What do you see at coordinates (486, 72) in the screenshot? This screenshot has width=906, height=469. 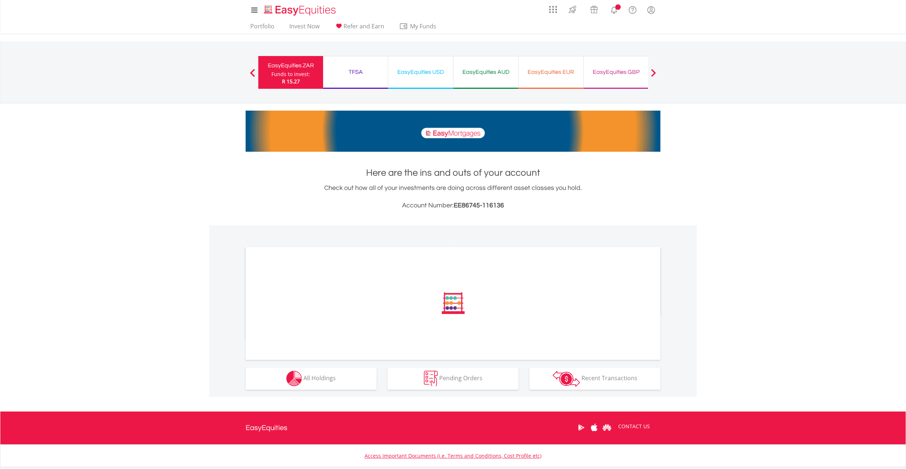 I see `div: EasyEquities AUD` at bounding box center [486, 72].